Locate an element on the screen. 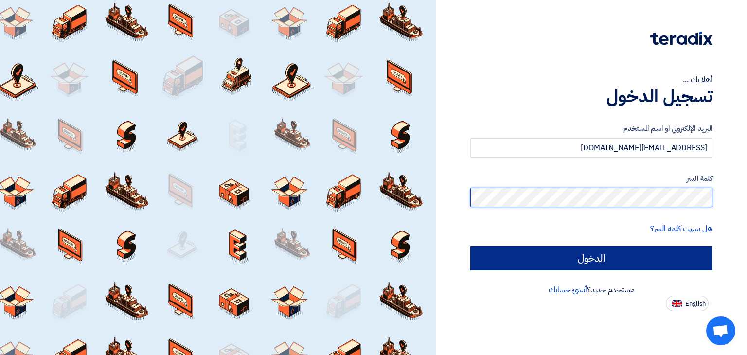 Image resolution: width=747 pixels, height=355 pixels. img: en-US.png is located at coordinates (677, 303).